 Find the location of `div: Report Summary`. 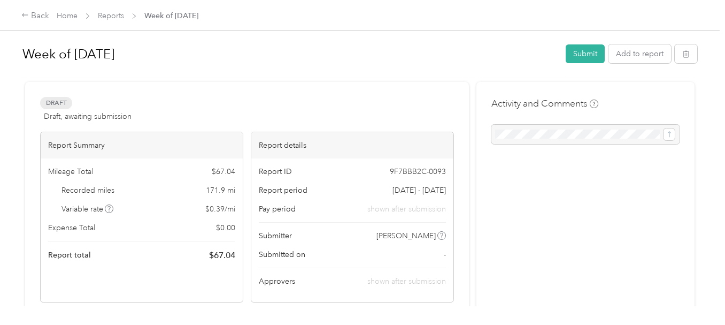

div: Report Summary is located at coordinates (142, 145).